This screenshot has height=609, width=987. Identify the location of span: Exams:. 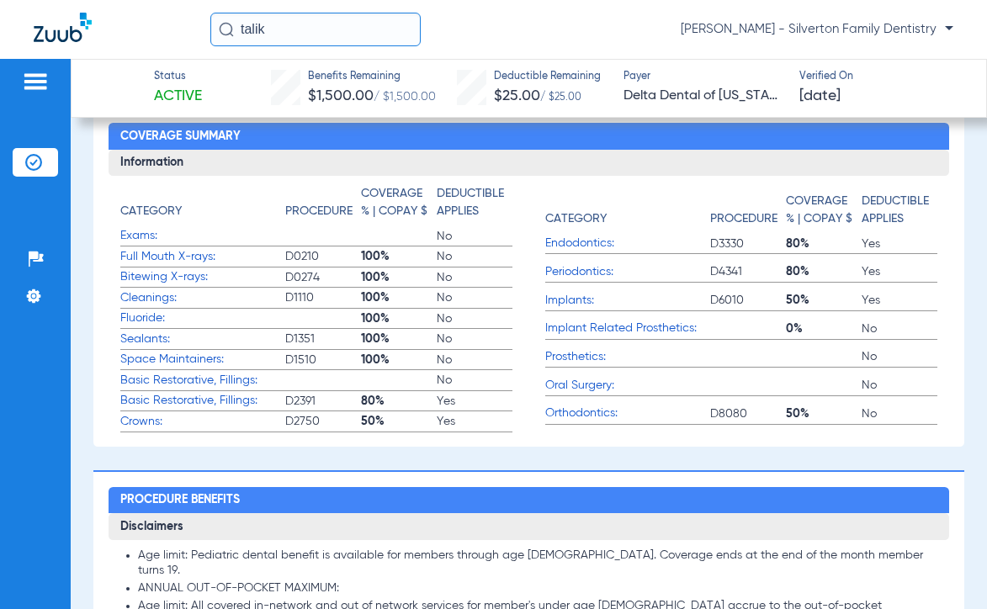
(203, 236).